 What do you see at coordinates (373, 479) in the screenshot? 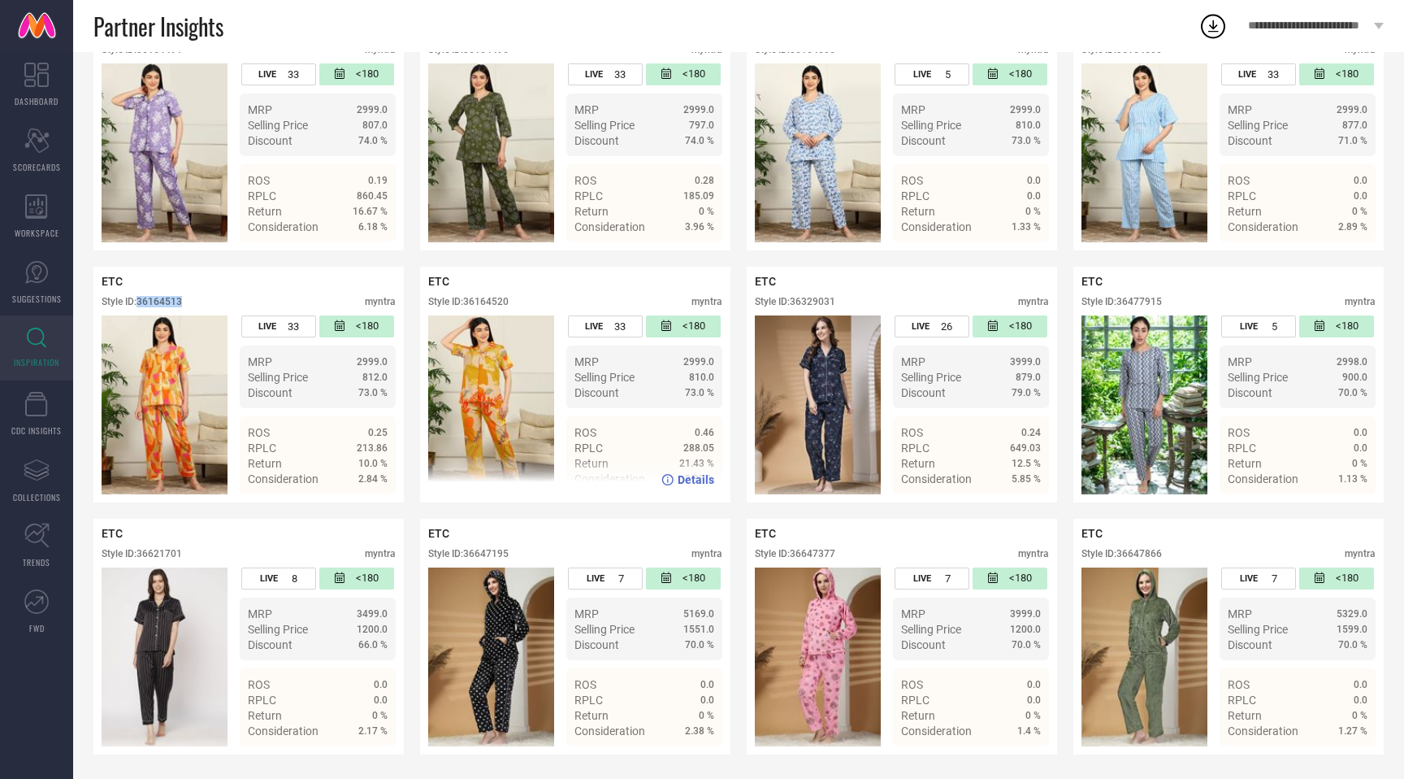
I see `span: 2.84 %` at bounding box center [373, 479].